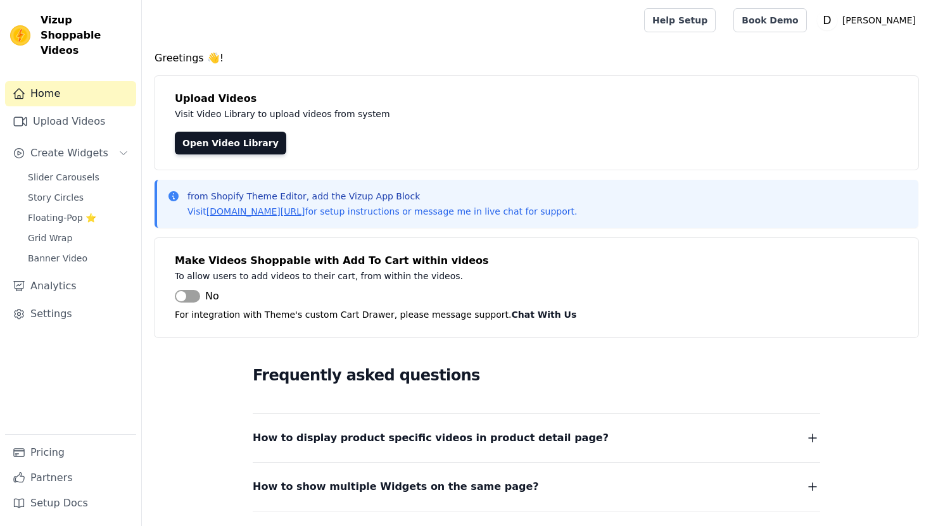 The image size is (931, 526). I want to click on span: Story Circles, so click(56, 198).